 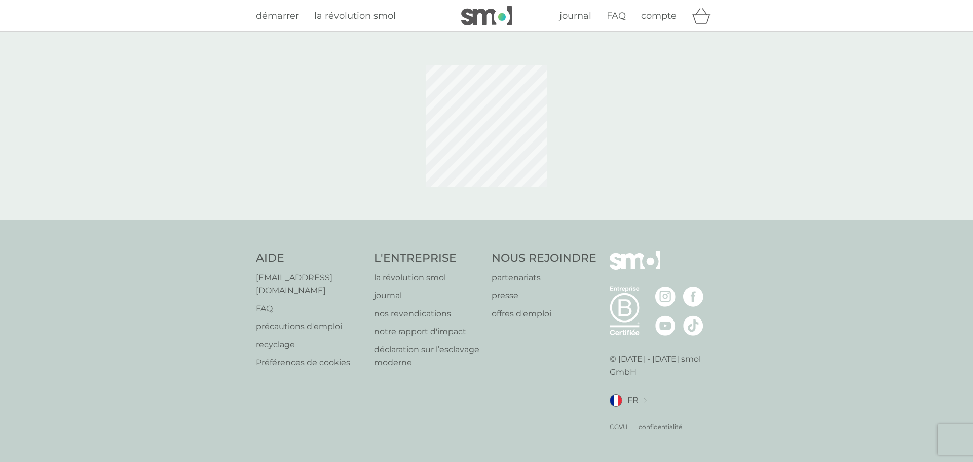 I want to click on a: CGVU, so click(x=619, y=426).